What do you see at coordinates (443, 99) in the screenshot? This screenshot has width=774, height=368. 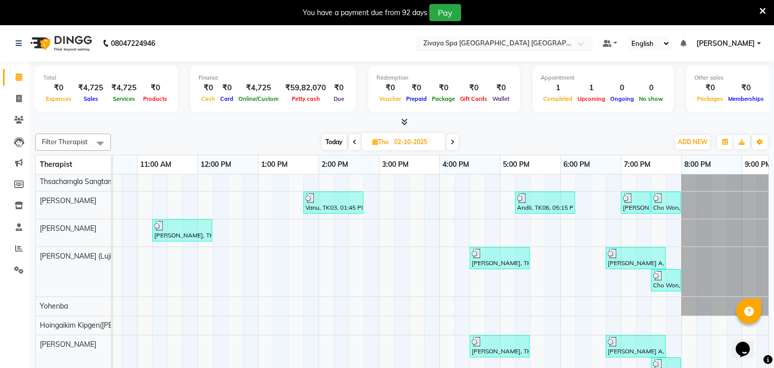 I see `span: Package` at bounding box center [443, 99].